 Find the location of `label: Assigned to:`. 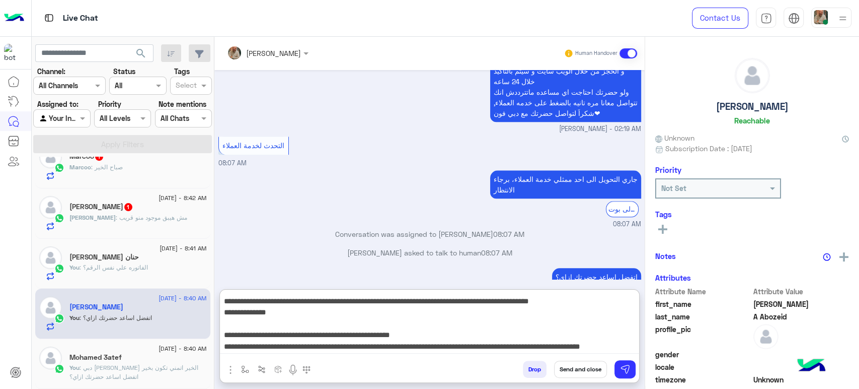

label: Assigned to: is located at coordinates (58, 104).